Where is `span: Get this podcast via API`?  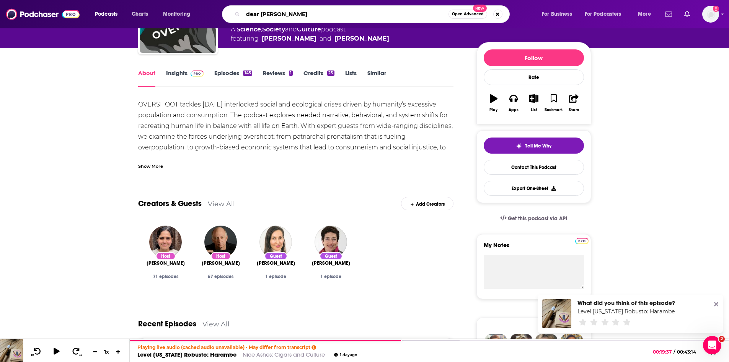
span: Get this podcast via API is located at coordinates (537, 218).